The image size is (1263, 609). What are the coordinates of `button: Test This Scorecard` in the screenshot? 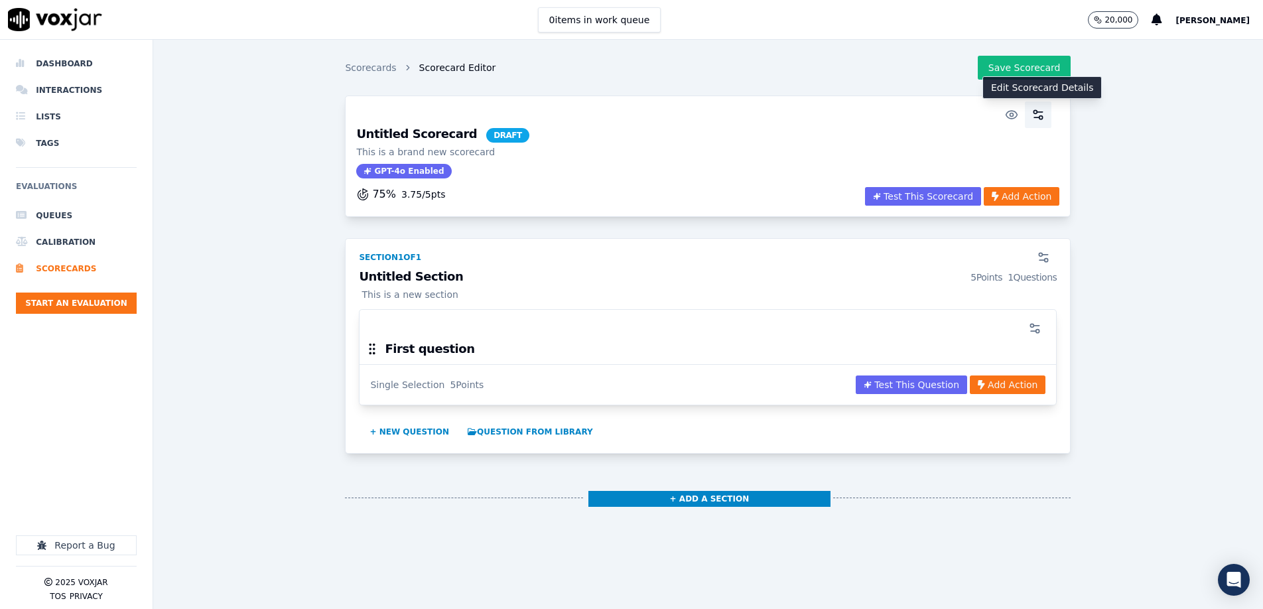 It's located at (923, 196).